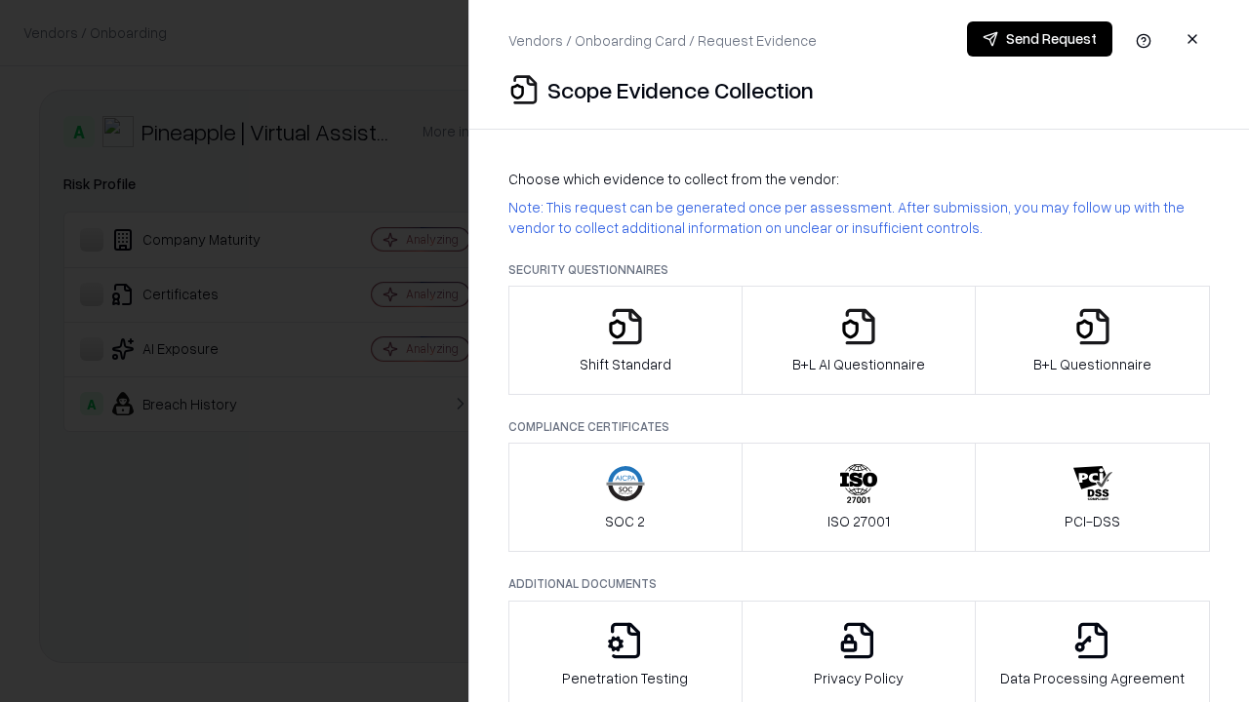 This screenshot has height=702, width=1249. I want to click on button: B+L Questionnaire, so click(1092, 340).